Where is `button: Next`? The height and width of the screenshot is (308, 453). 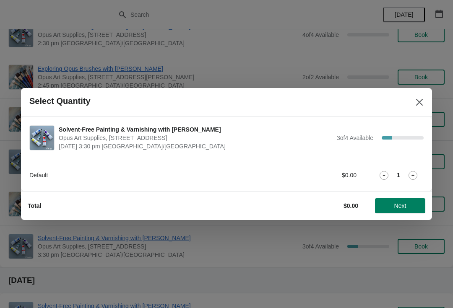
button: Next is located at coordinates (400, 206).